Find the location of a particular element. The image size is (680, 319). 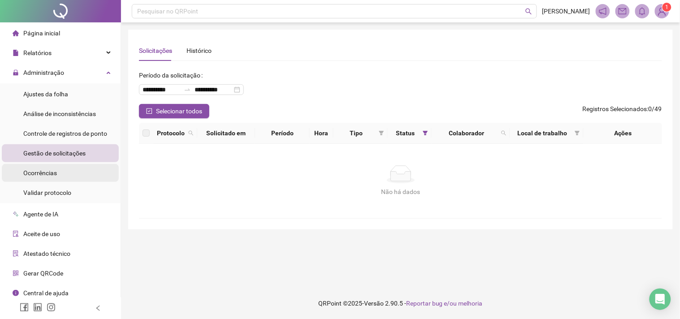

span: Protocolo is located at coordinates (171, 133).